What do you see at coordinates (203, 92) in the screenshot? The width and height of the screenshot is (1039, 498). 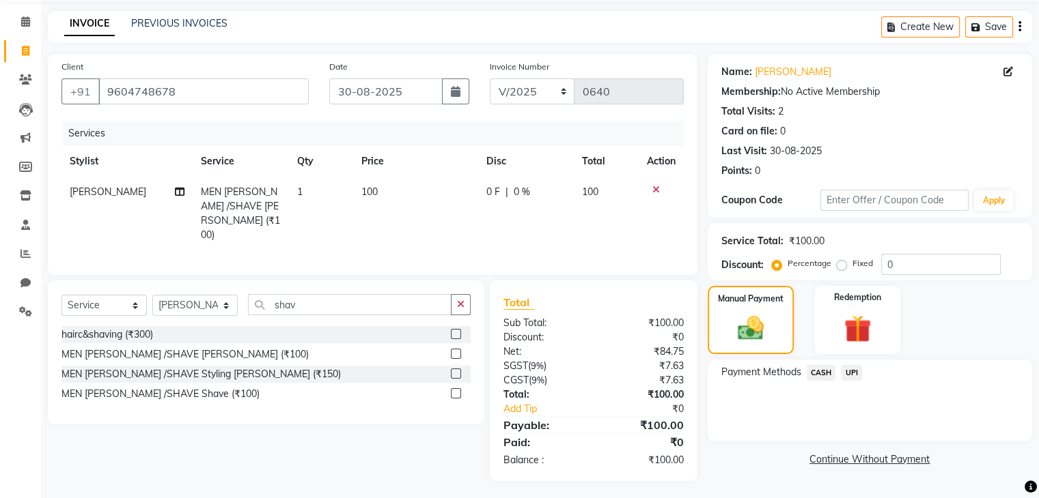 I see `input: Search by Name/Mobile/Email/Code` at bounding box center [203, 92].